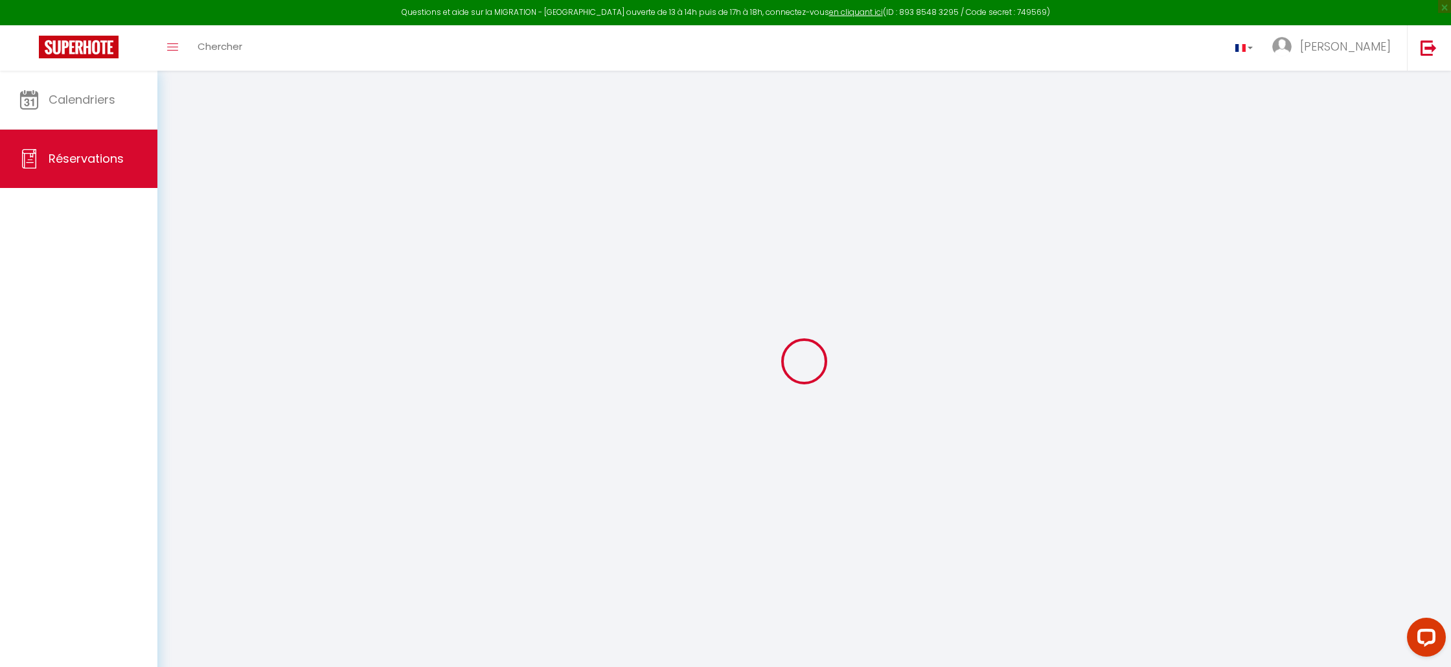 This screenshot has width=1451, height=667. What do you see at coordinates (82, 99) in the screenshot?
I see `span: Calendriers` at bounding box center [82, 99].